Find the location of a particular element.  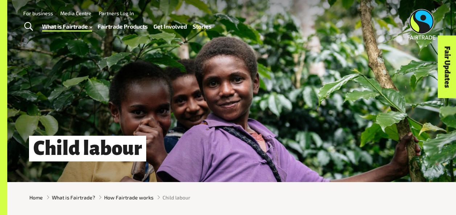

a: Get Involved is located at coordinates (170, 26).